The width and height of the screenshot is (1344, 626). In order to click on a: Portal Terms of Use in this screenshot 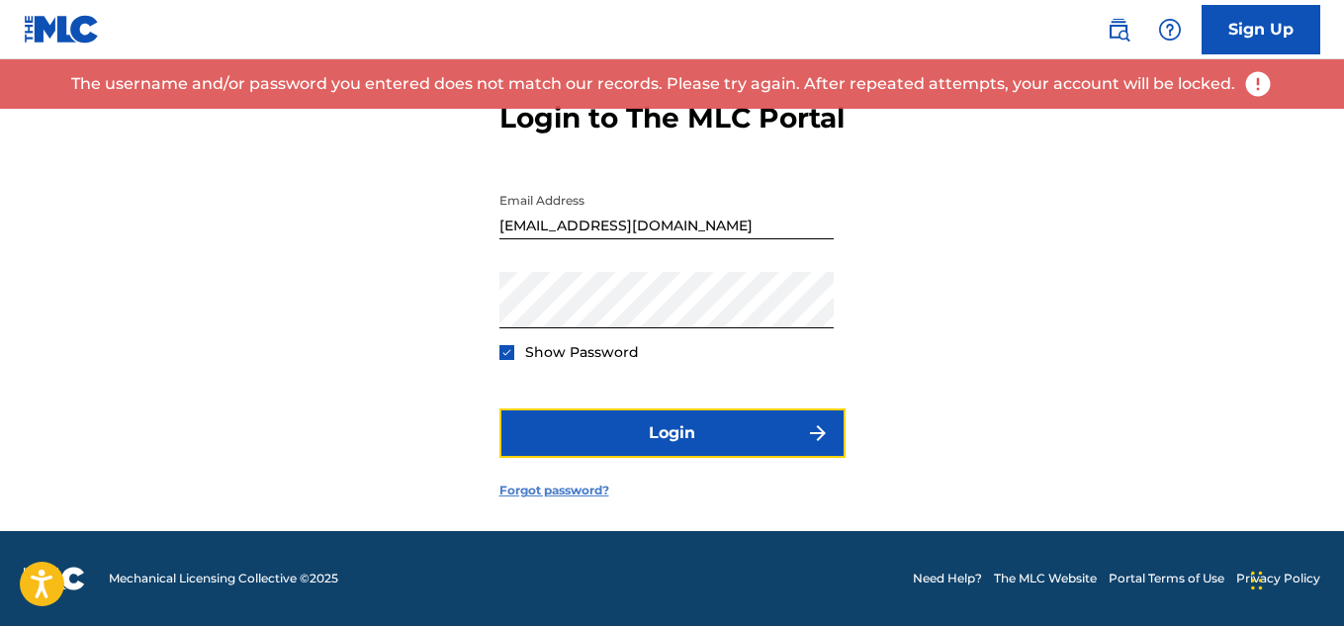, I will do `click(1166, 579)`.